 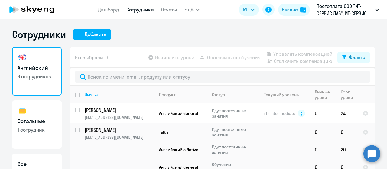 I want to click on a: Дашборд, so click(x=108, y=10).